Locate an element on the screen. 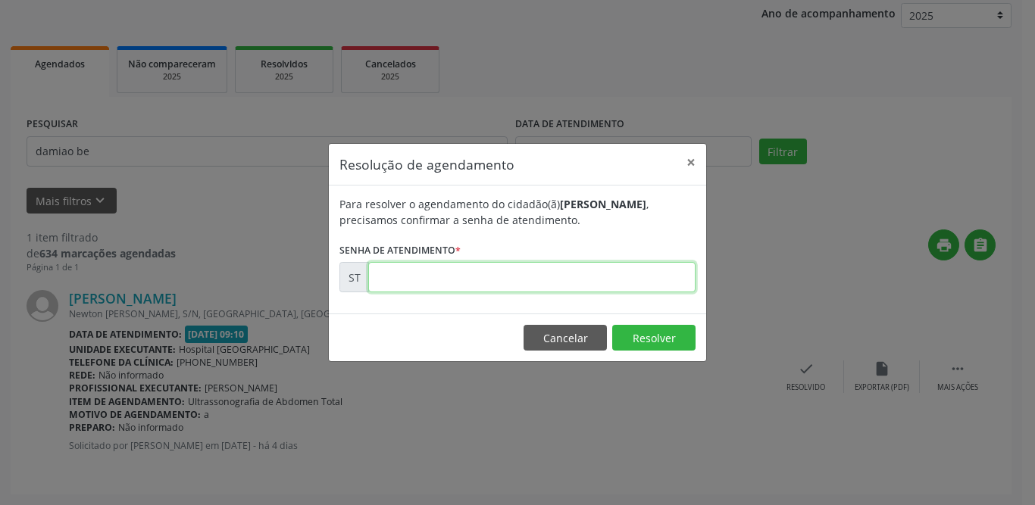  h5: Resolução de agendamento is located at coordinates (426, 164).